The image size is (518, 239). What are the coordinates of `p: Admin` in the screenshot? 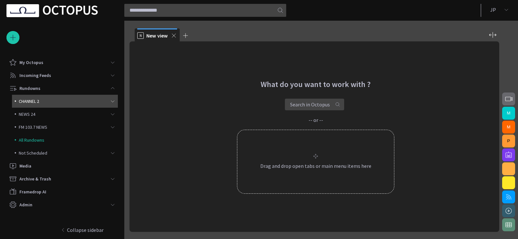 It's located at (26, 205).